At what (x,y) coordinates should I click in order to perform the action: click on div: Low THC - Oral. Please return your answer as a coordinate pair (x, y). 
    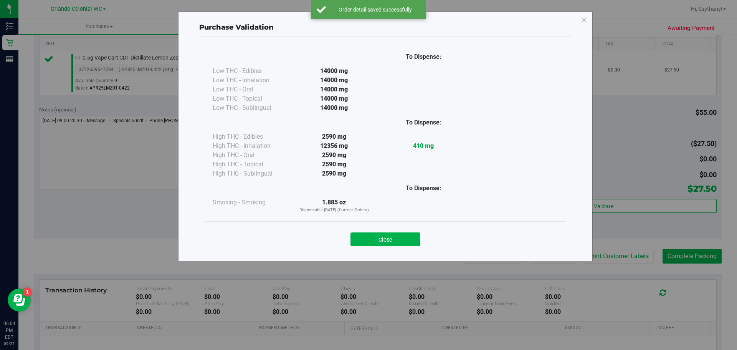
    Looking at the image, I should click on (251, 89).